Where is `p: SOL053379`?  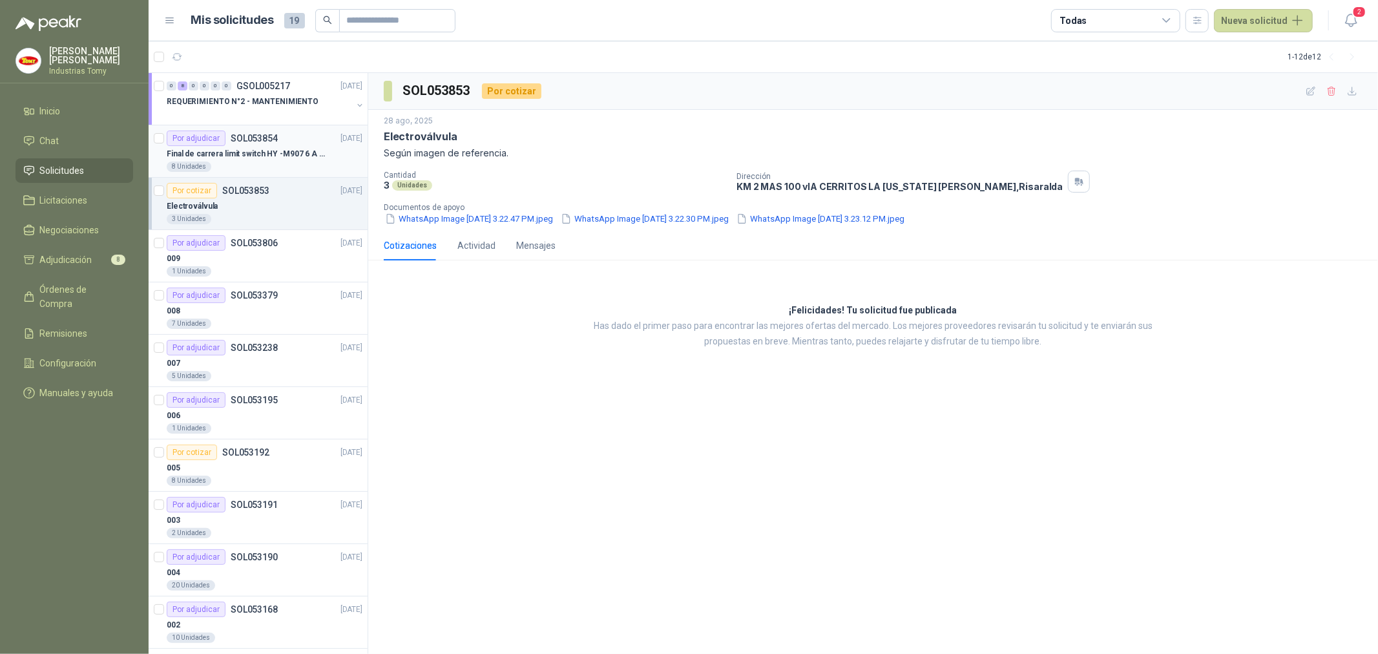
p: SOL053379 is located at coordinates (254, 295).